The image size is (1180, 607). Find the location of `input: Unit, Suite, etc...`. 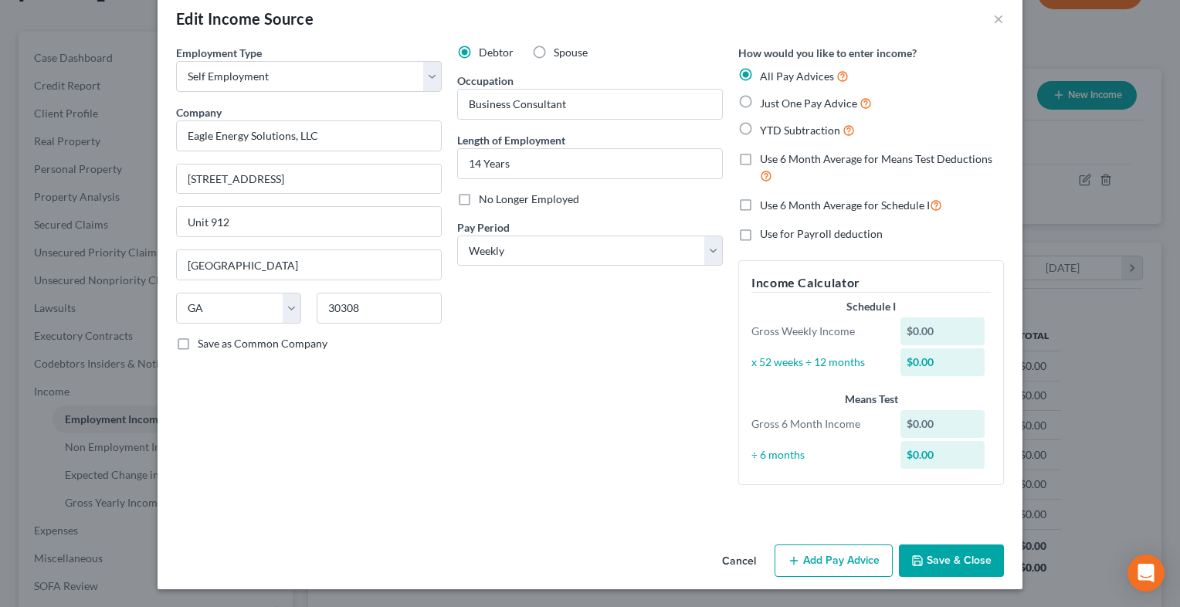

input: Unit, Suite, etc... is located at coordinates (309, 222).